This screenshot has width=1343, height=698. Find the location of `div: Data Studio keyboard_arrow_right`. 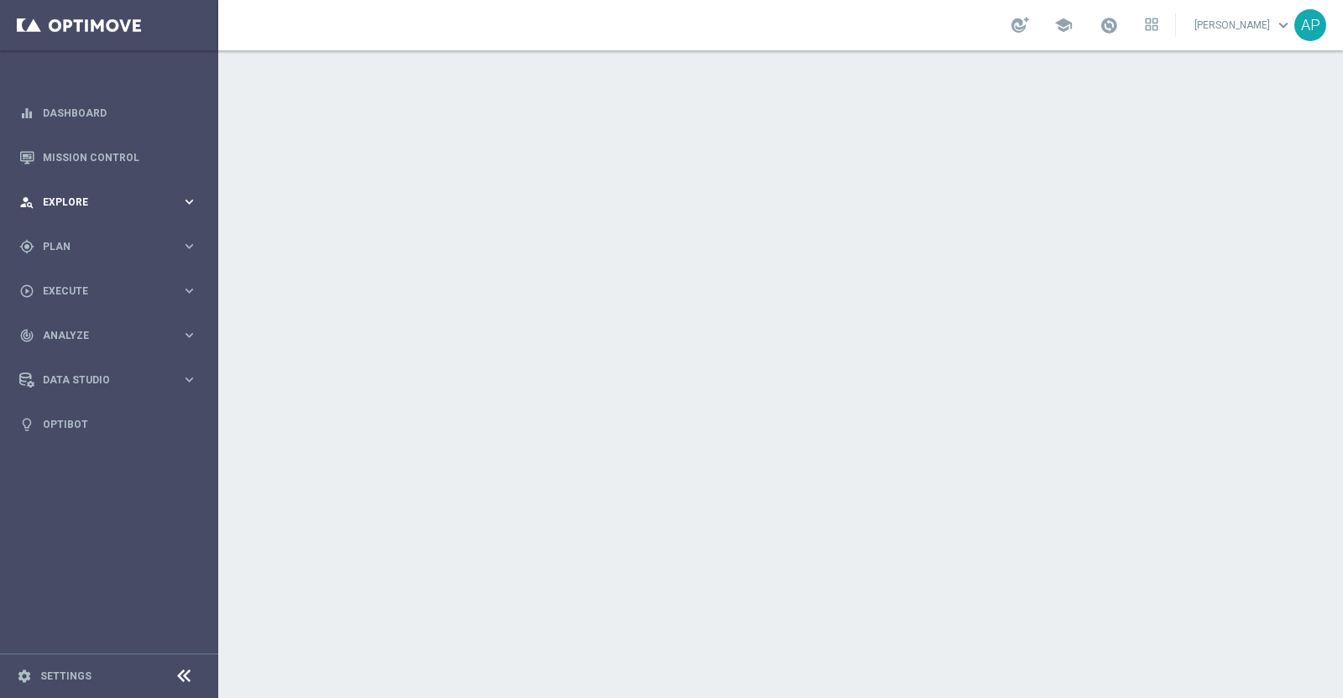

div: Data Studio keyboard_arrow_right is located at coordinates (108, 380).